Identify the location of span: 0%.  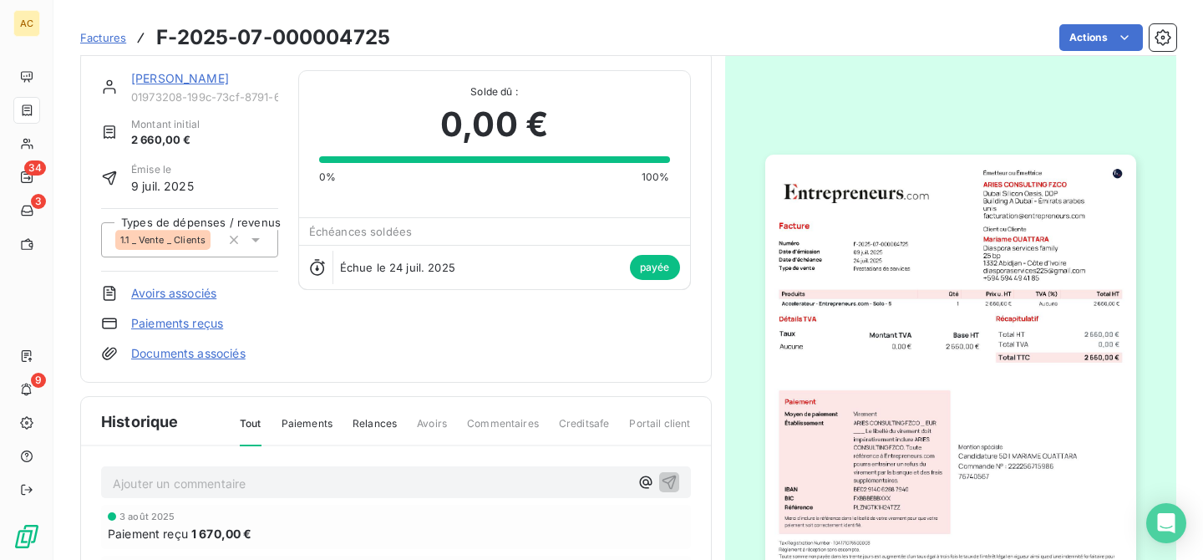
(328, 177).